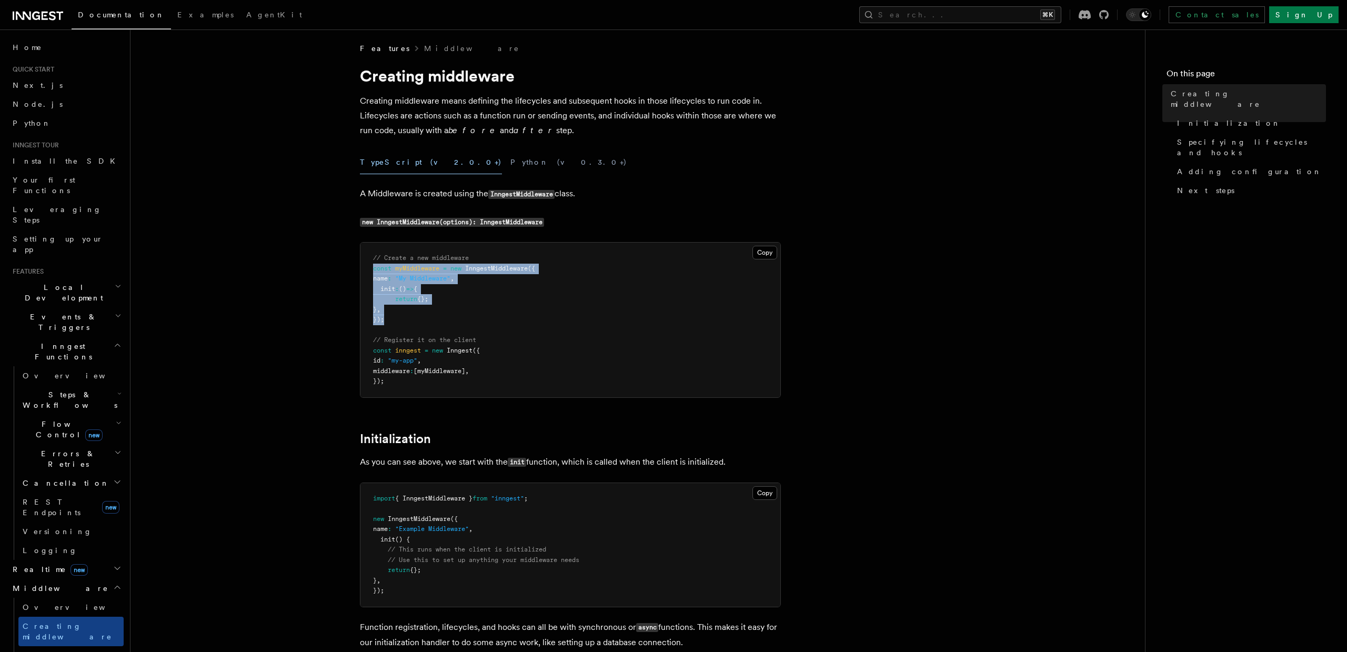 This screenshot has height=652, width=1347. What do you see at coordinates (472, 48) in the screenshot?
I see `a: Middleware` at bounding box center [472, 48].